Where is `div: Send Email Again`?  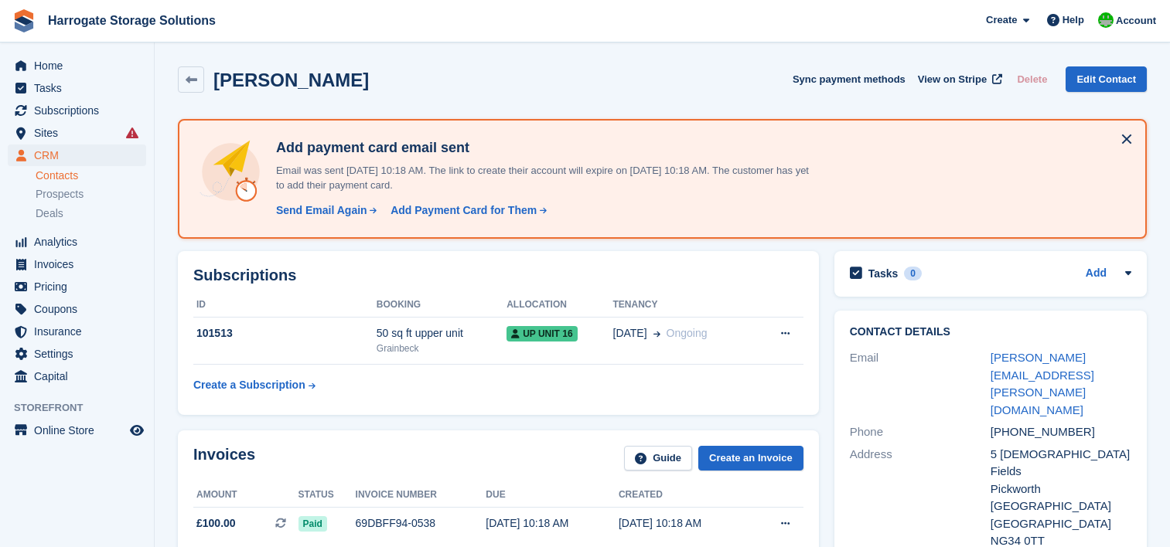
div: Send Email Again is located at coordinates (322, 210).